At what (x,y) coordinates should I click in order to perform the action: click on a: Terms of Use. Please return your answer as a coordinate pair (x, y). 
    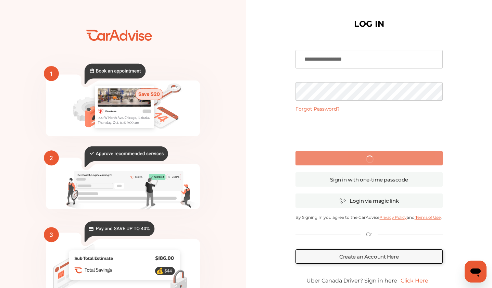
    Looking at the image, I should click on (428, 217).